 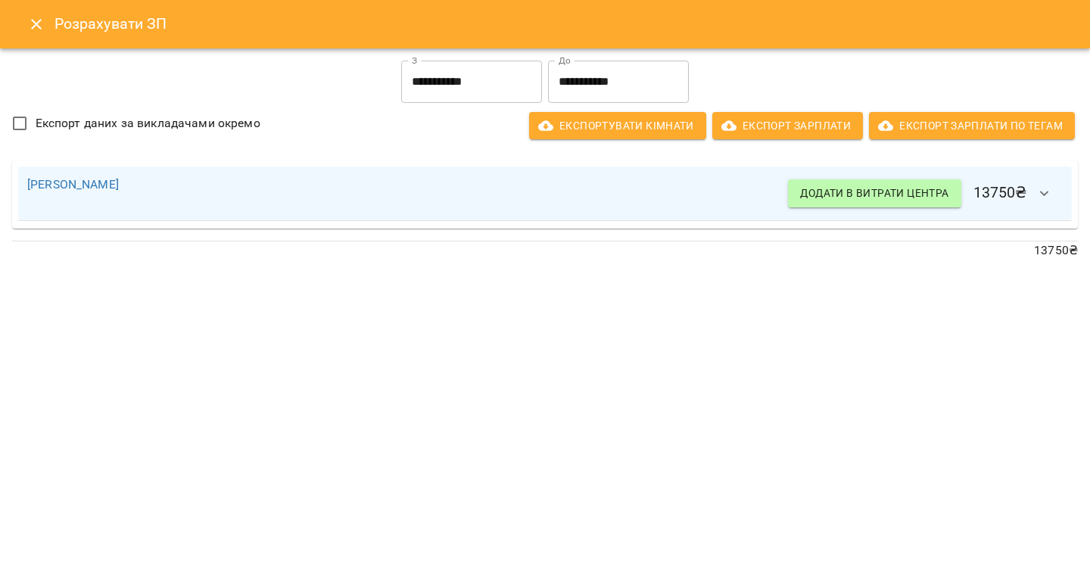 I want to click on button: Експорт Зарплати по тегам, so click(x=972, y=126).